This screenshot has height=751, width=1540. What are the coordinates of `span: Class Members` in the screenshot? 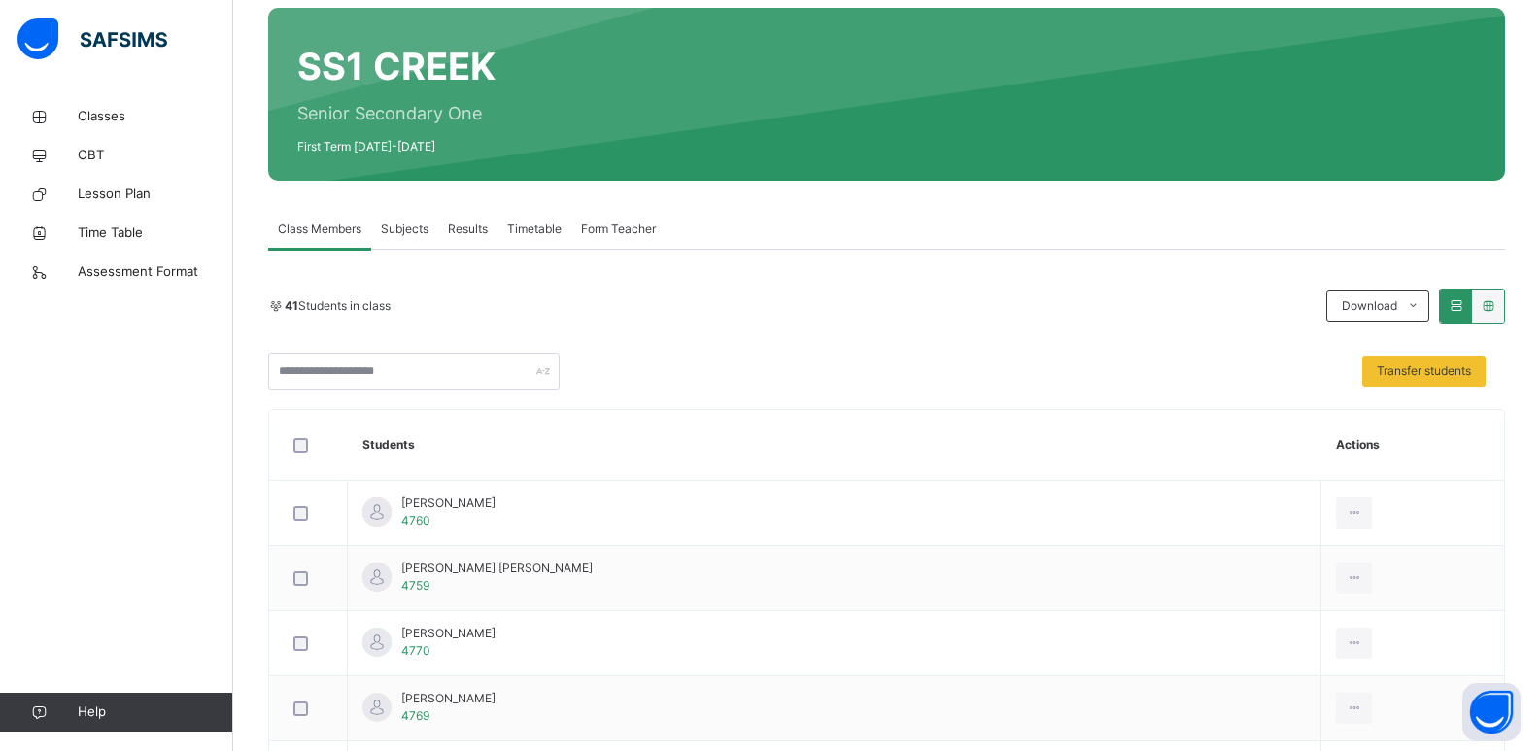 It's located at (320, 229).